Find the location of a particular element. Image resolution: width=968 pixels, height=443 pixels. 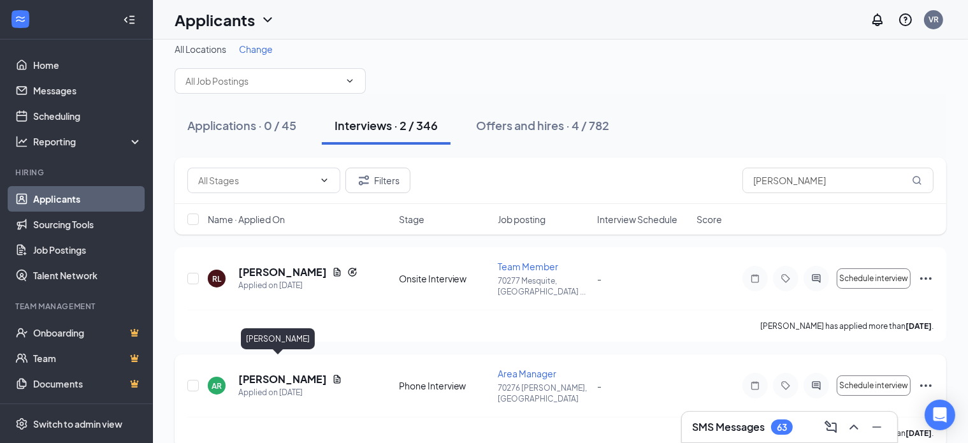

div: Reporting is located at coordinates (88, 141).